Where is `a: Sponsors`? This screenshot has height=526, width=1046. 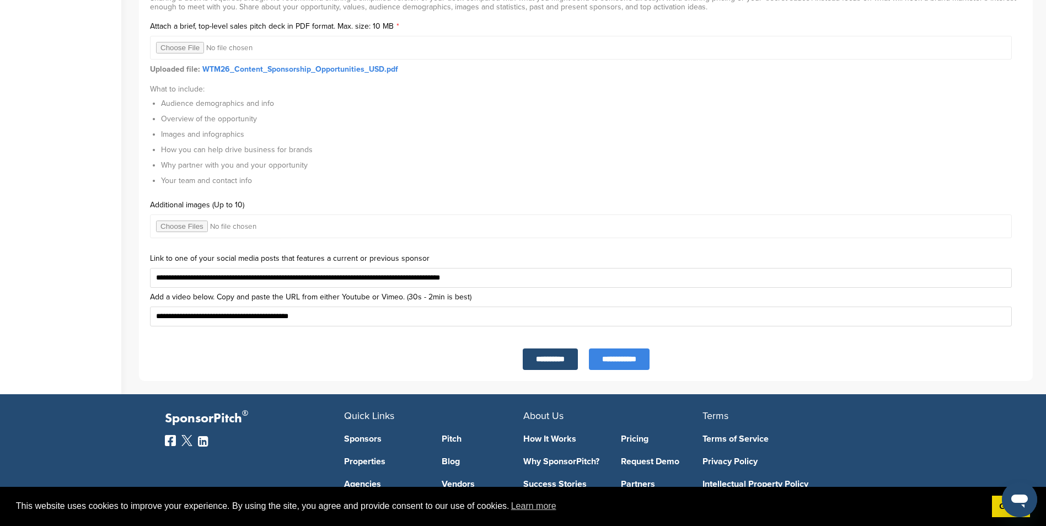 a: Sponsors is located at coordinates (385, 439).